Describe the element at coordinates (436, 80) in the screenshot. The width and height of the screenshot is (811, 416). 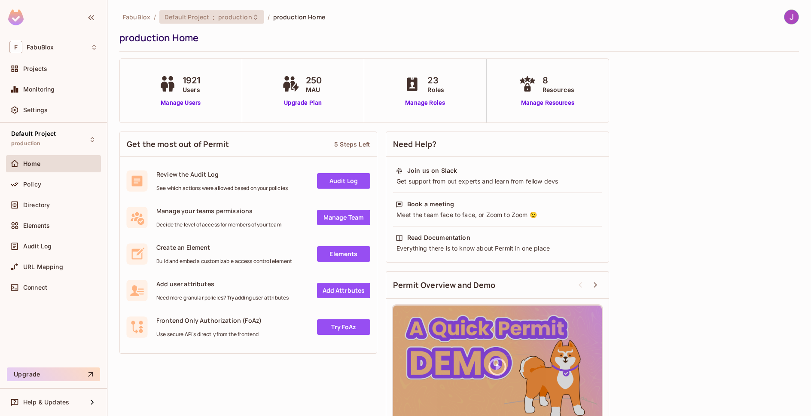
I see `span: 23` at that location.